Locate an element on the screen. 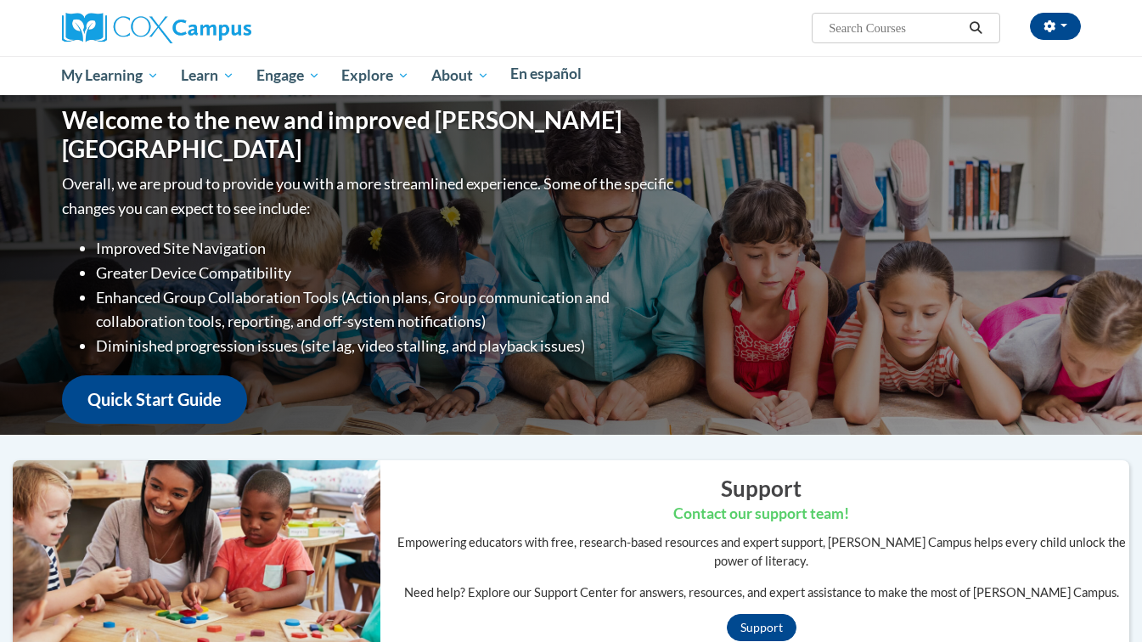 Image resolution: width=1142 pixels, height=642 pixels. button: Account Settings is located at coordinates (1055, 26).